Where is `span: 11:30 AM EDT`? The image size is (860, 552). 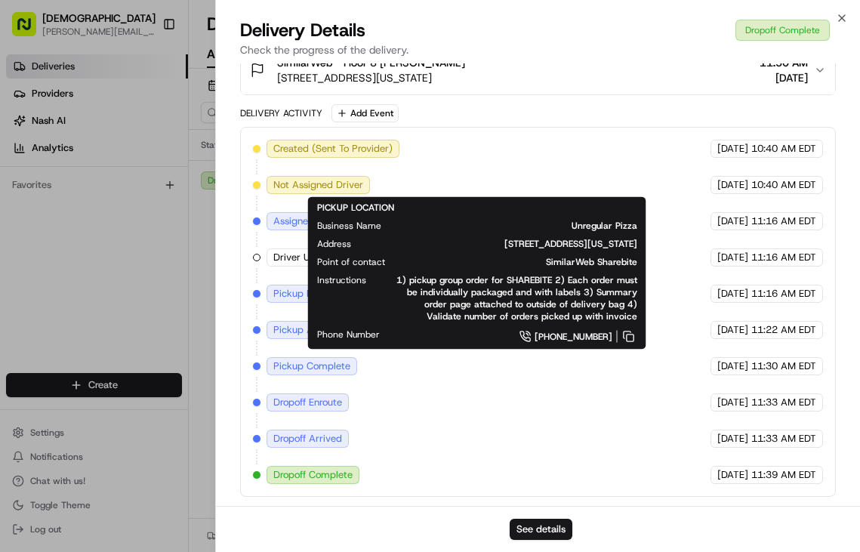
span: 11:30 AM EDT is located at coordinates (783, 366).